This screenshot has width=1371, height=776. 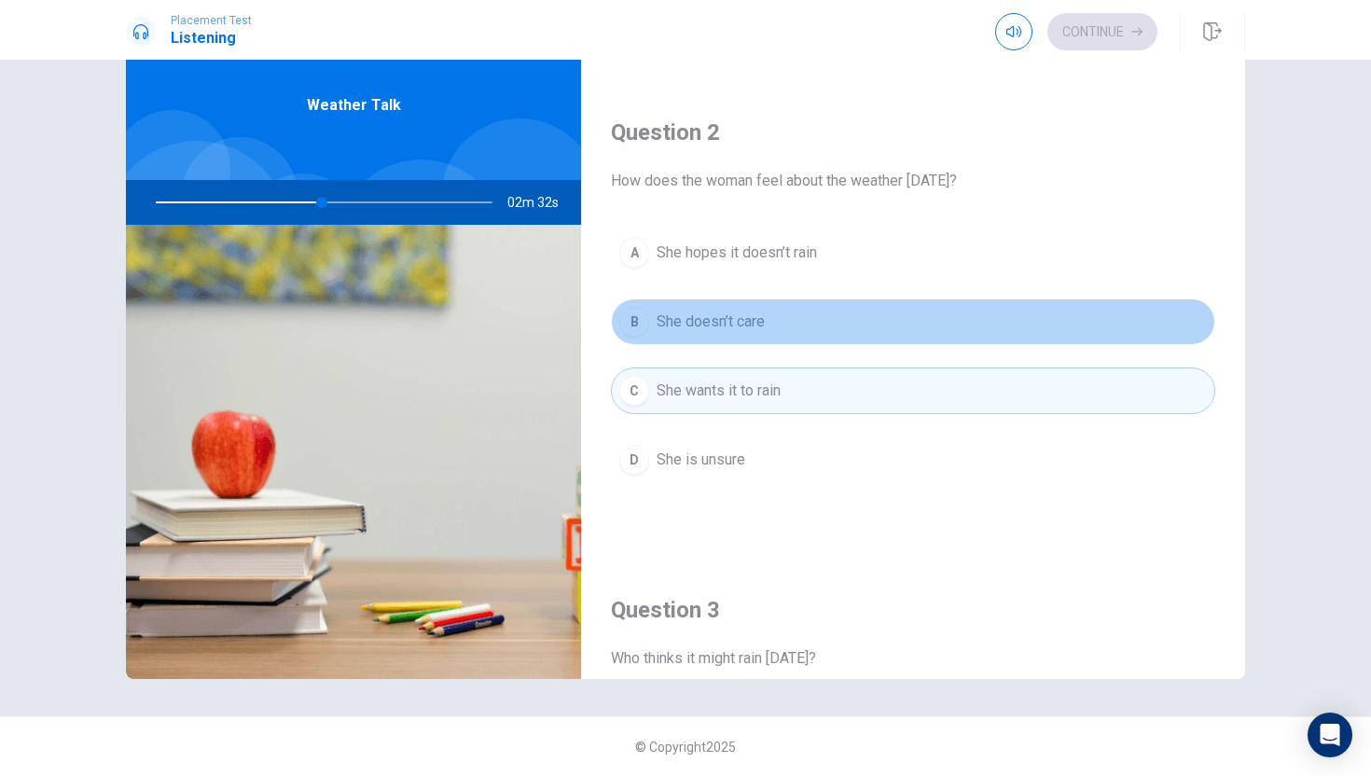 What do you see at coordinates (353, 105) in the screenshot?
I see `span: Weather Talk` at bounding box center [353, 105].